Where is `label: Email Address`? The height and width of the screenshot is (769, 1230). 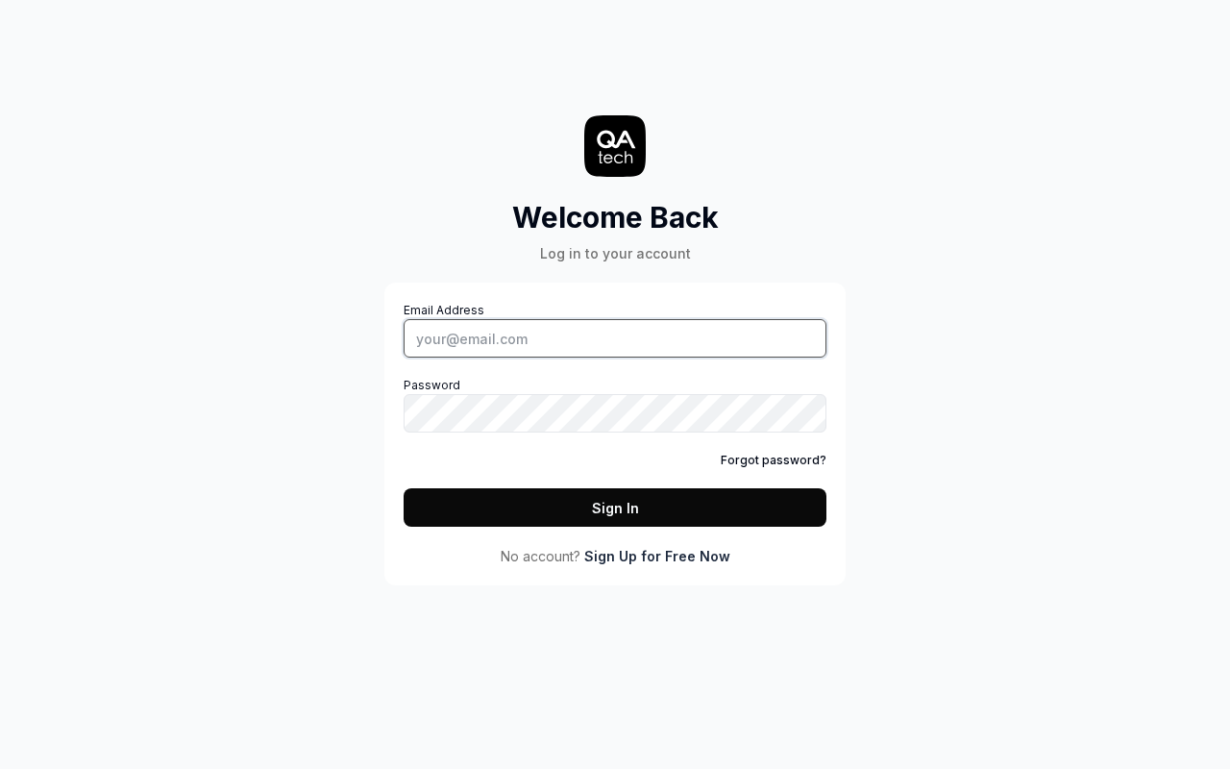 label: Email Address is located at coordinates (615, 330).